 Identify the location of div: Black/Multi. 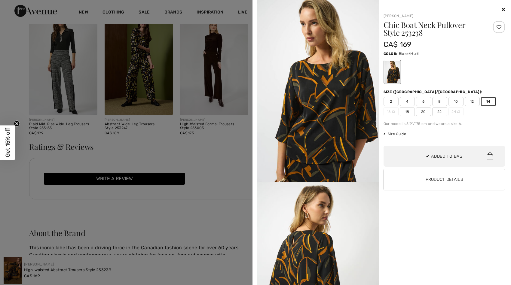
(392, 72).